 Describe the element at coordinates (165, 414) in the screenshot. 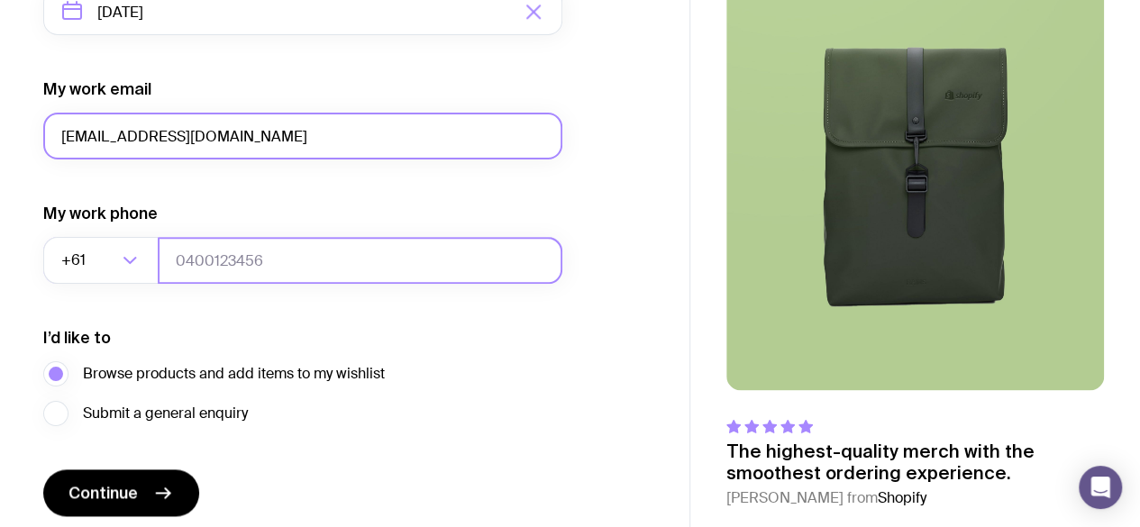

I see `span: Submit a general enquiry` at that location.